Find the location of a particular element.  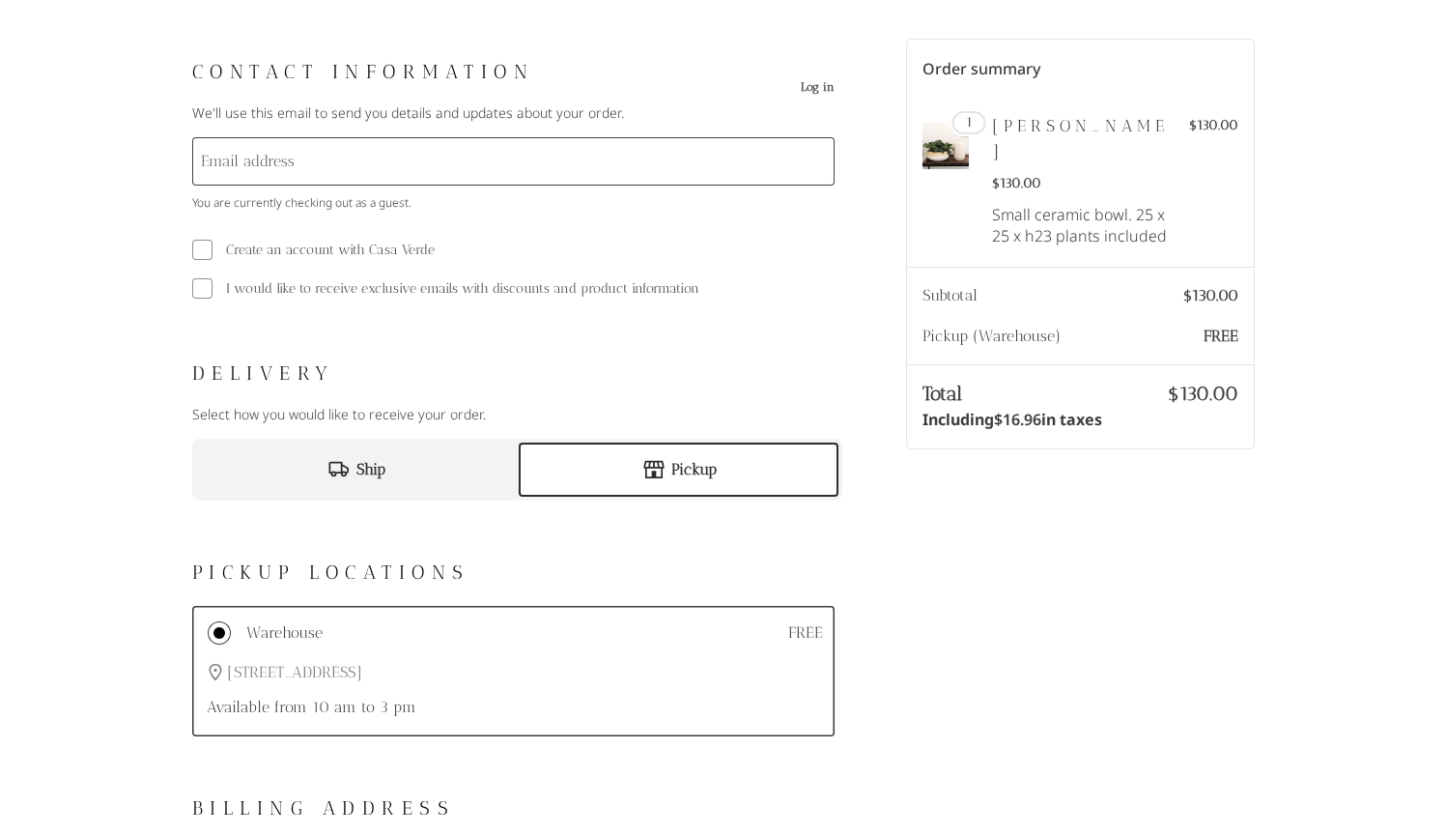

div: Available from 10 am to 3 pm is located at coordinates (513, 707).